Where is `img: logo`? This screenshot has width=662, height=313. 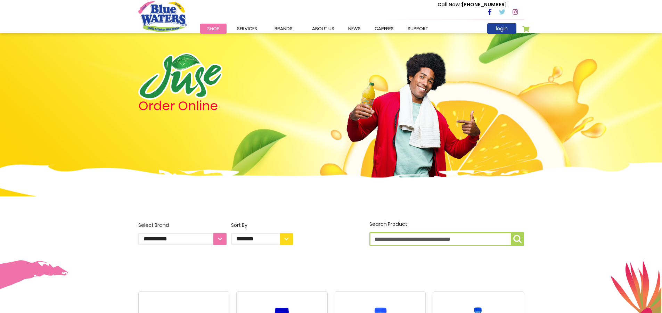
img: logo is located at coordinates (180, 76).